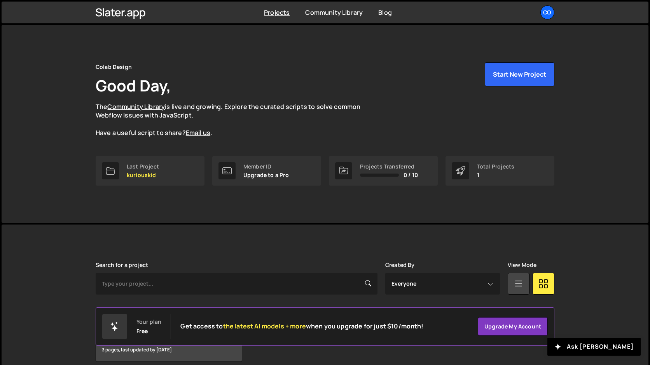 This screenshot has width=650, height=365. Describe the element at coordinates (142, 331) in the screenshot. I see `div: Free` at that location.